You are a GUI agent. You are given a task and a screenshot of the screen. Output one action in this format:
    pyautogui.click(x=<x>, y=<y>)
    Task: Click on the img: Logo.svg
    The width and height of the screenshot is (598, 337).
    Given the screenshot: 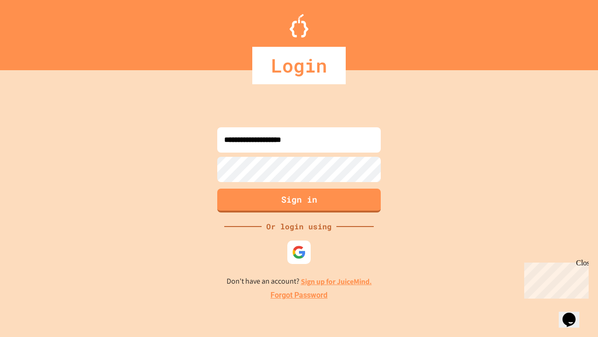 What is the action you would take?
    pyautogui.click(x=299, y=26)
    